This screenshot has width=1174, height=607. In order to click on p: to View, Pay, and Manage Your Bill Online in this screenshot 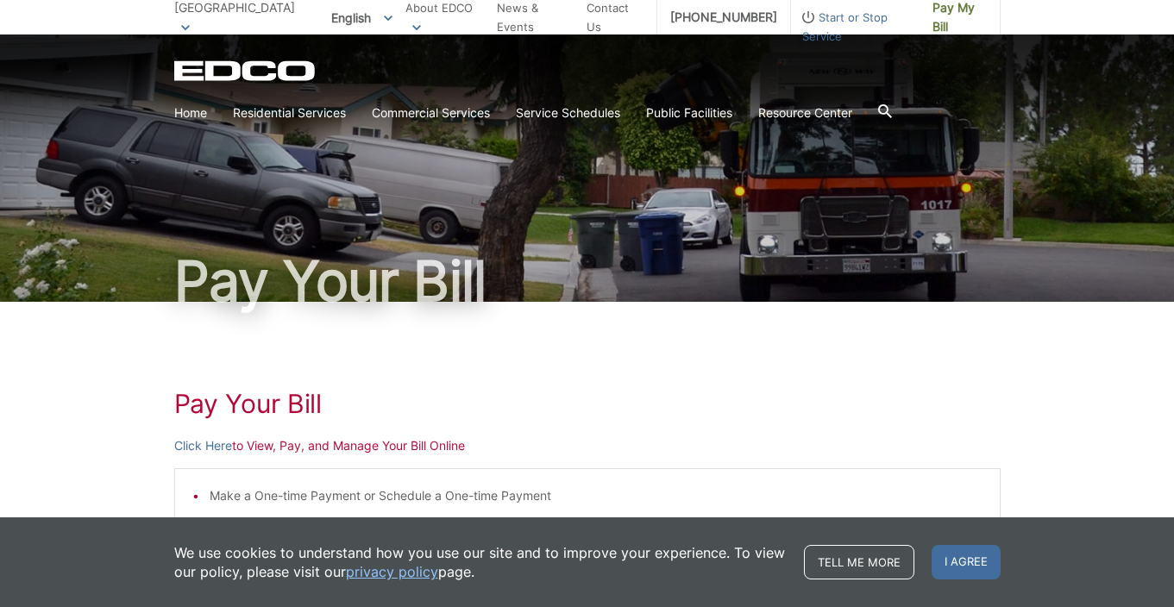, I will do `click(588, 446)`.